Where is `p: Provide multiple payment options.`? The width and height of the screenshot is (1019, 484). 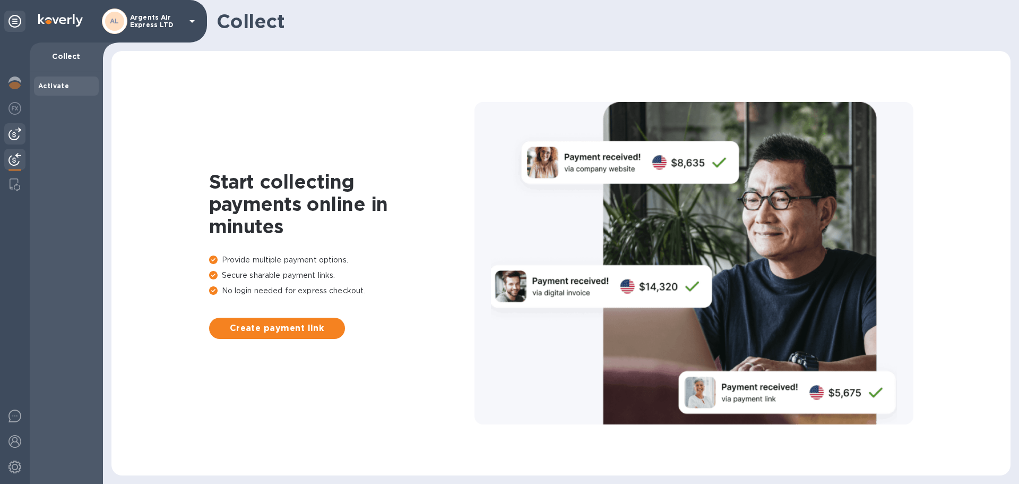 p: Provide multiple payment options. is located at coordinates (342, 260).